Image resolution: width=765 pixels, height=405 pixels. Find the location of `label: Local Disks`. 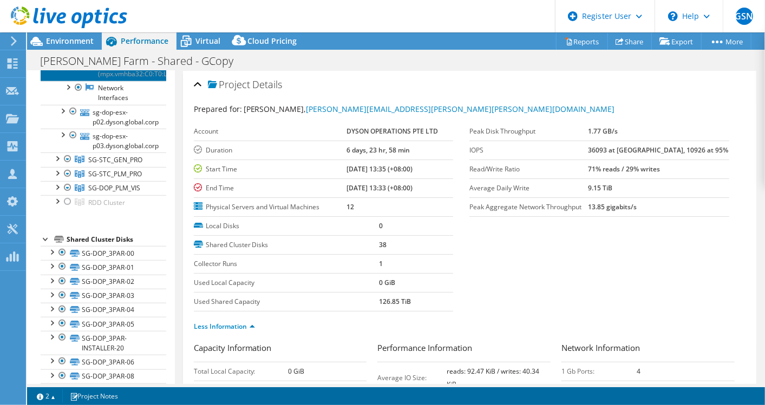

label: Local Disks is located at coordinates (286, 226).